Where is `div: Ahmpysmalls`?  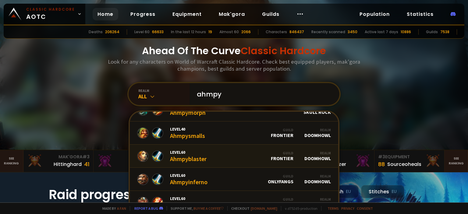
div: Ahmpysmalls is located at coordinates (187, 133).